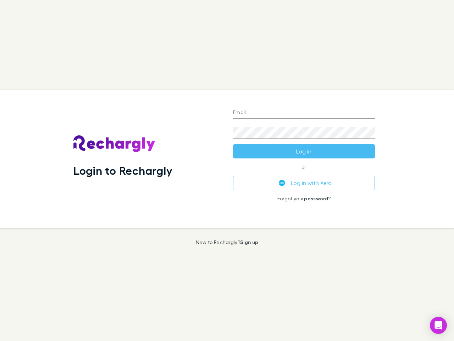 The width and height of the screenshot is (454, 341). What do you see at coordinates (282, 183) in the screenshot?
I see `img: Xero's logo` at bounding box center [282, 183].